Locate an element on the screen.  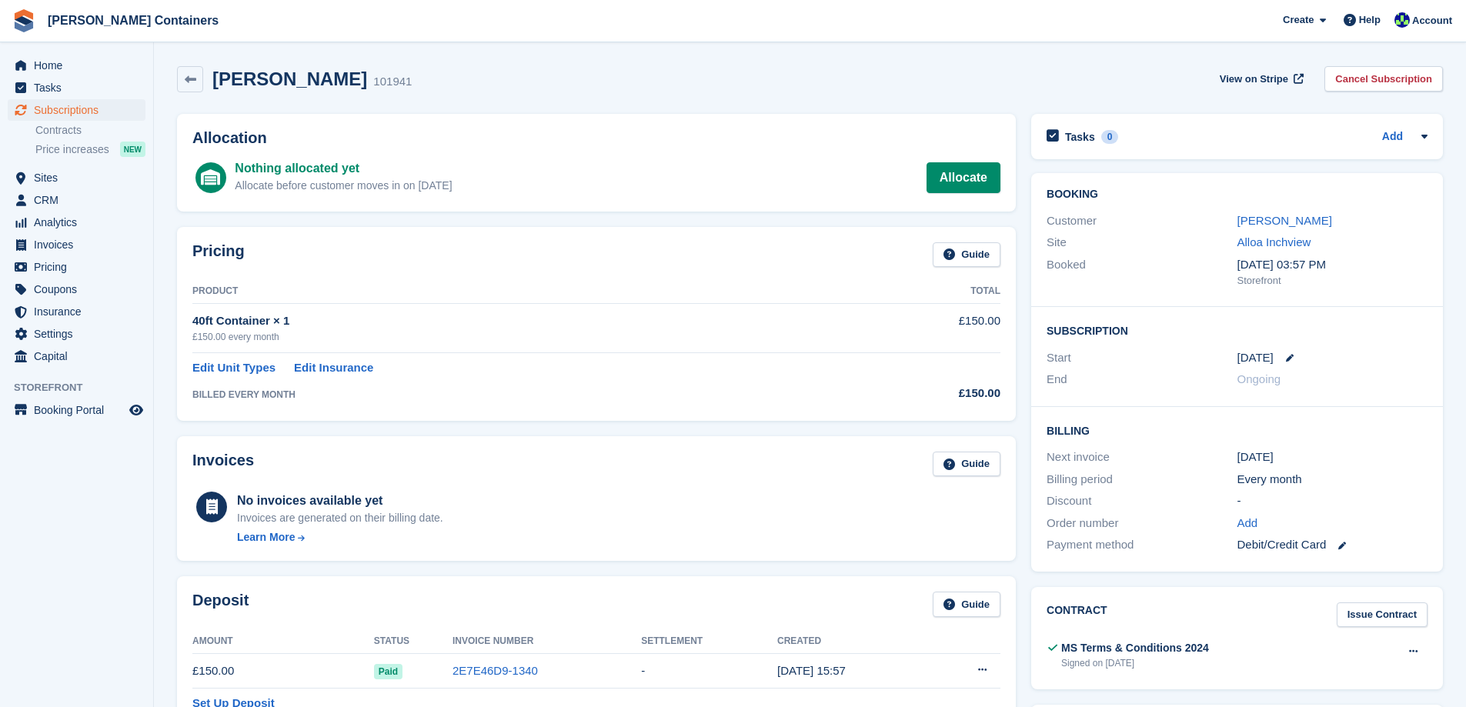
span: Paid is located at coordinates (388, 672).